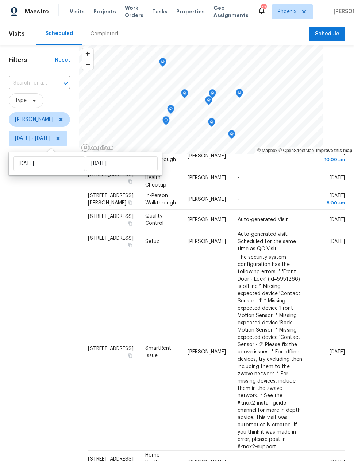  What do you see at coordinates (37, 12) in the screenshot?
I see `span: Maestro` at bounding box center [37, 12].